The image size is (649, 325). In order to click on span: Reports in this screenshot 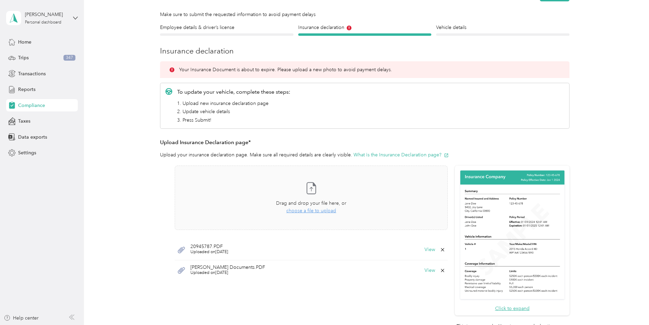, I will do `click(27, 89)`.